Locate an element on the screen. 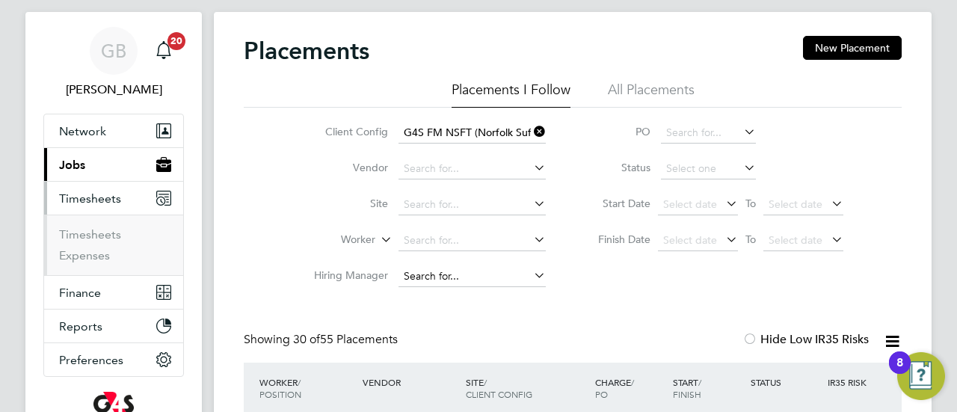 Image resolution: width=957 pixels, height=412 pixels. span: / PO is located at coordinates (615, 388).